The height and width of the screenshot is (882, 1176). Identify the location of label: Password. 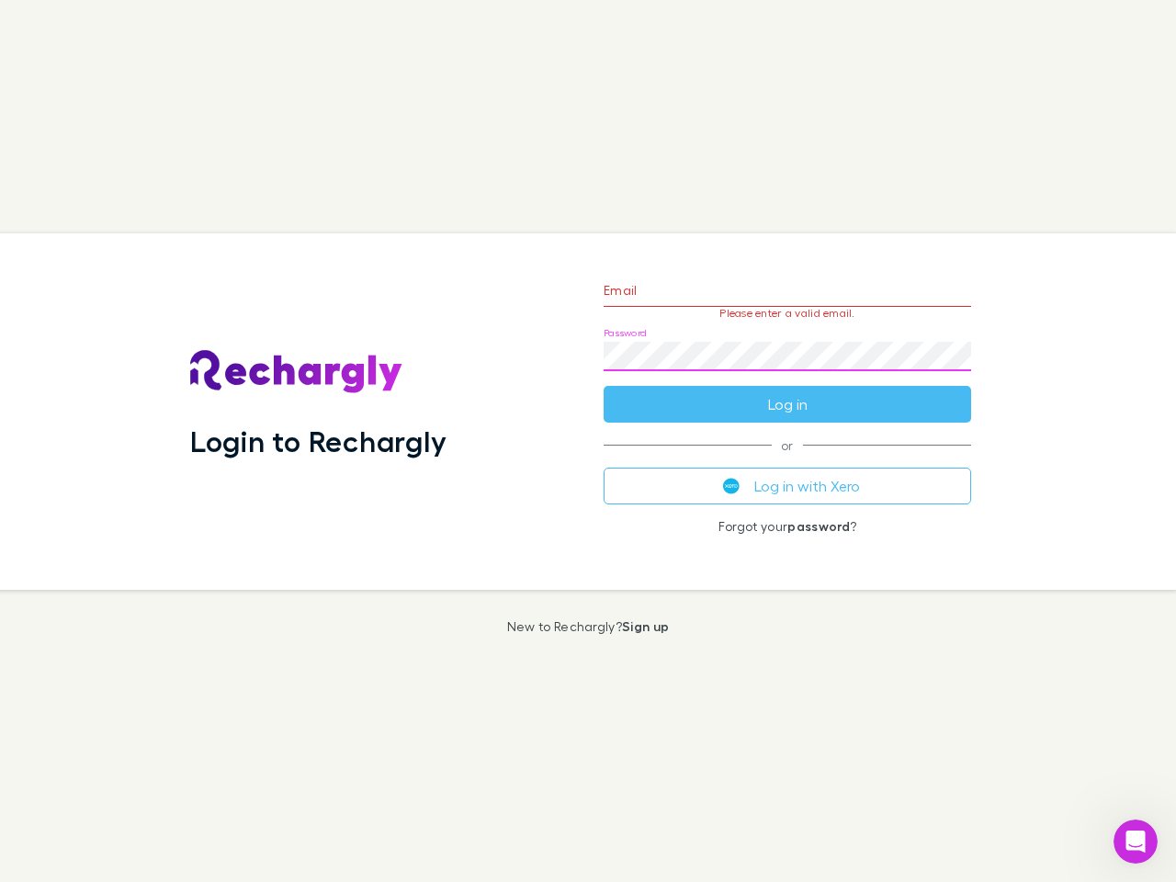
(625, 332).